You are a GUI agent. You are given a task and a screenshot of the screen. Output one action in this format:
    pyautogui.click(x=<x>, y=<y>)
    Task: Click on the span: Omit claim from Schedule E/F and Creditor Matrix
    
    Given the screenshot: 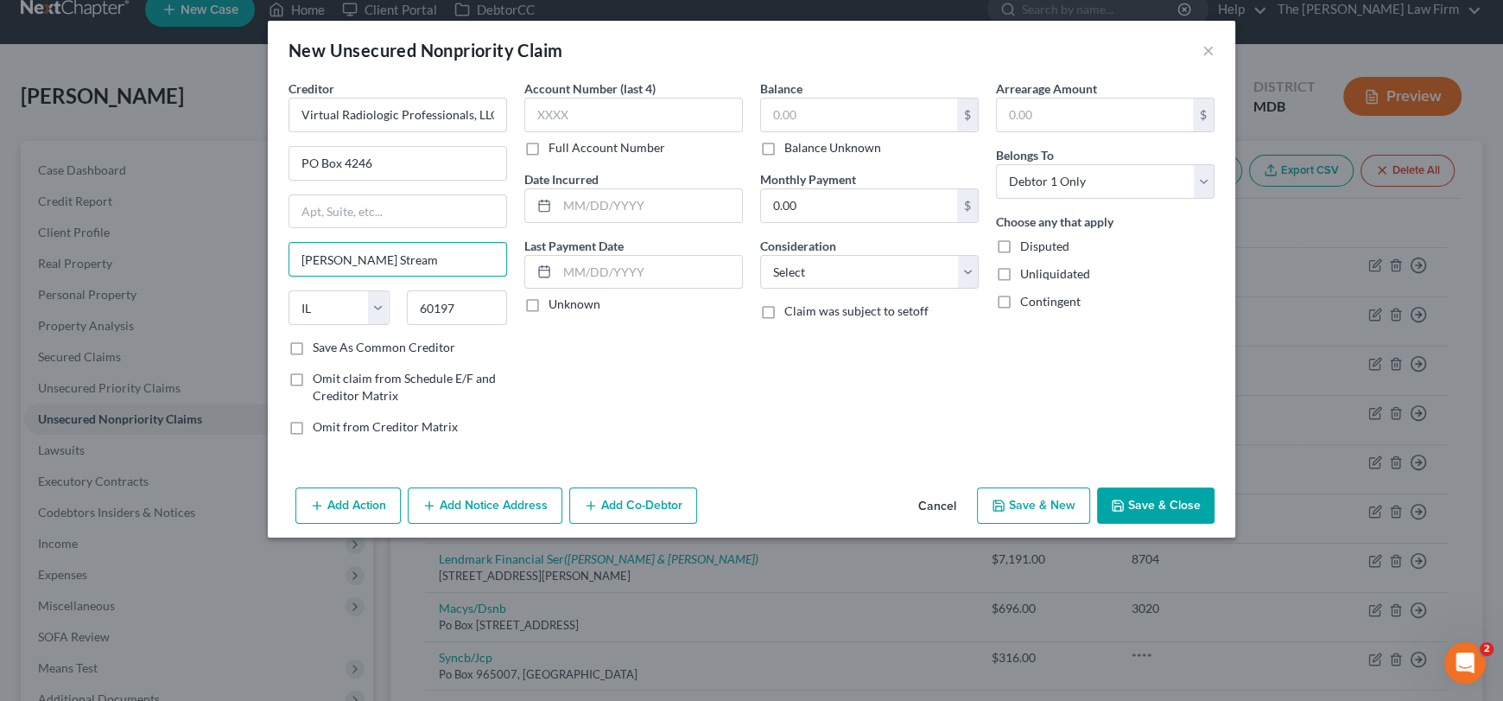 What is the action you would take?
    pyautogui.click(x=404, y=386)
    